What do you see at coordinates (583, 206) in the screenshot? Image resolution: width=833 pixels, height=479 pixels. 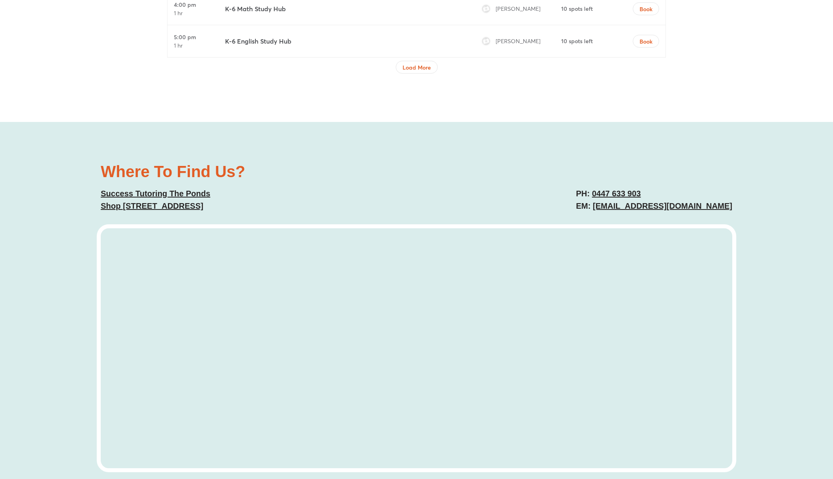 I see `span: EM:` at bounding box center [583, 206].